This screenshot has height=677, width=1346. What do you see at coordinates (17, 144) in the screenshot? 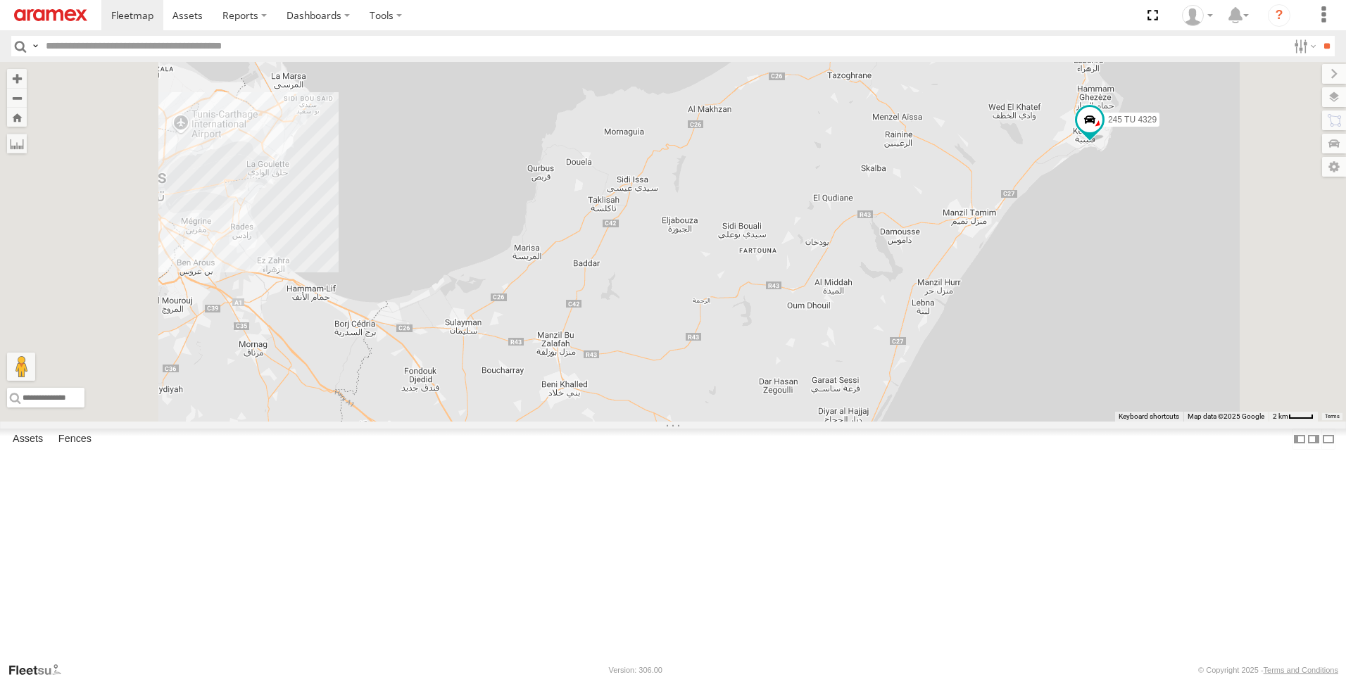
I see `label: Measure` at bounding box center [17, 144].